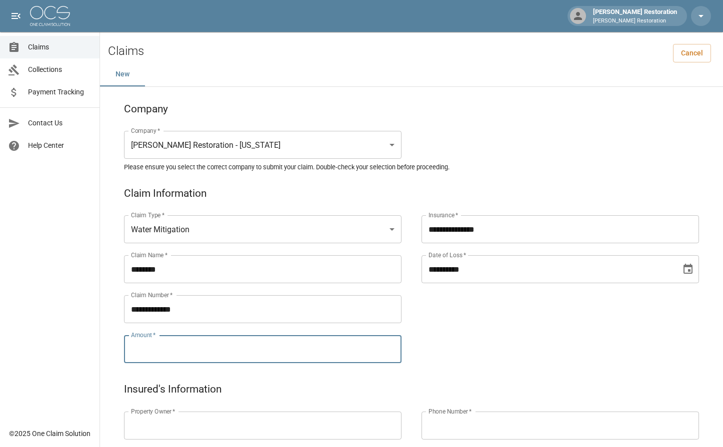 Image resolution: width=723 pixels, height=447 pixels. Describe the element at coordinates (59, 92) in the screenshot. I see `span: Payment Tracking` at that location.